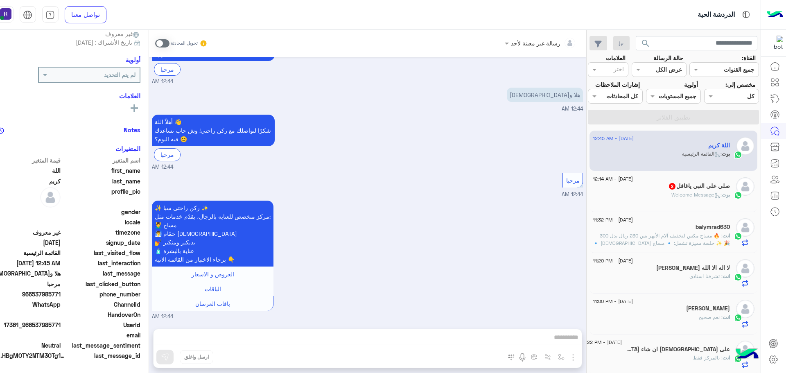 This screenshot has height=373, width=786. What do you see at coordinates (572, 180) in the screenshot?
I see `span: مرحبا` at bounding box center [572, 180].